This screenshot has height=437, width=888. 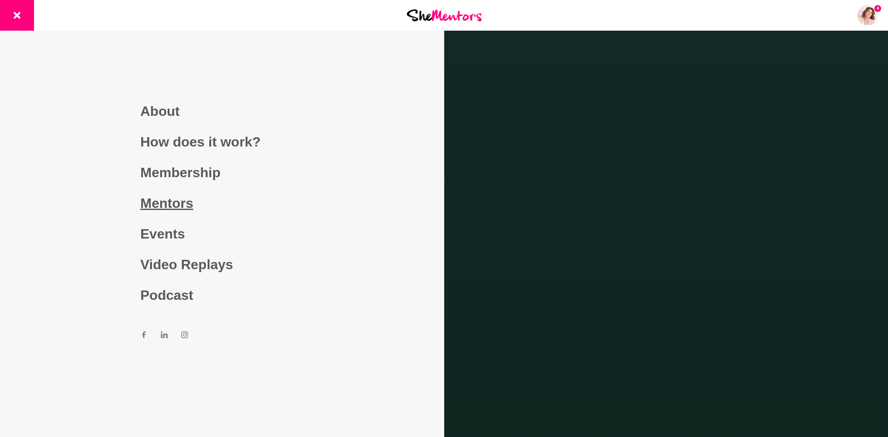 What do you see at coordinates (878, 9) in the screenshot?
I see `span: 4` at bounding box center [878, 9].